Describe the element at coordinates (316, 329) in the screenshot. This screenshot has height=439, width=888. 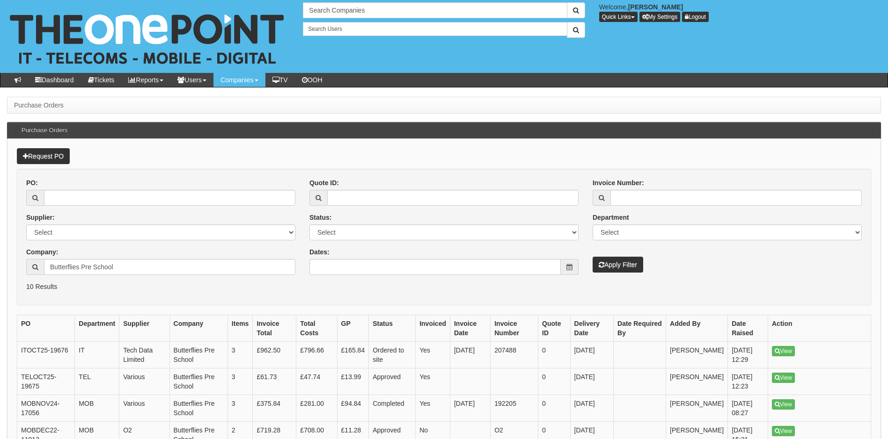
I see `th: Total Costs` at that location.